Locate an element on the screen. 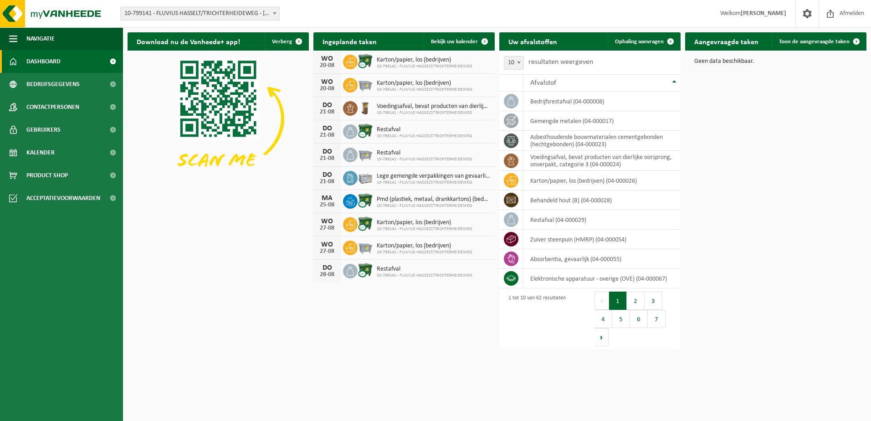 Image resolution: width=871 pixels, height=421 pixels. span: Verberg is located at coordinates (282, 41).